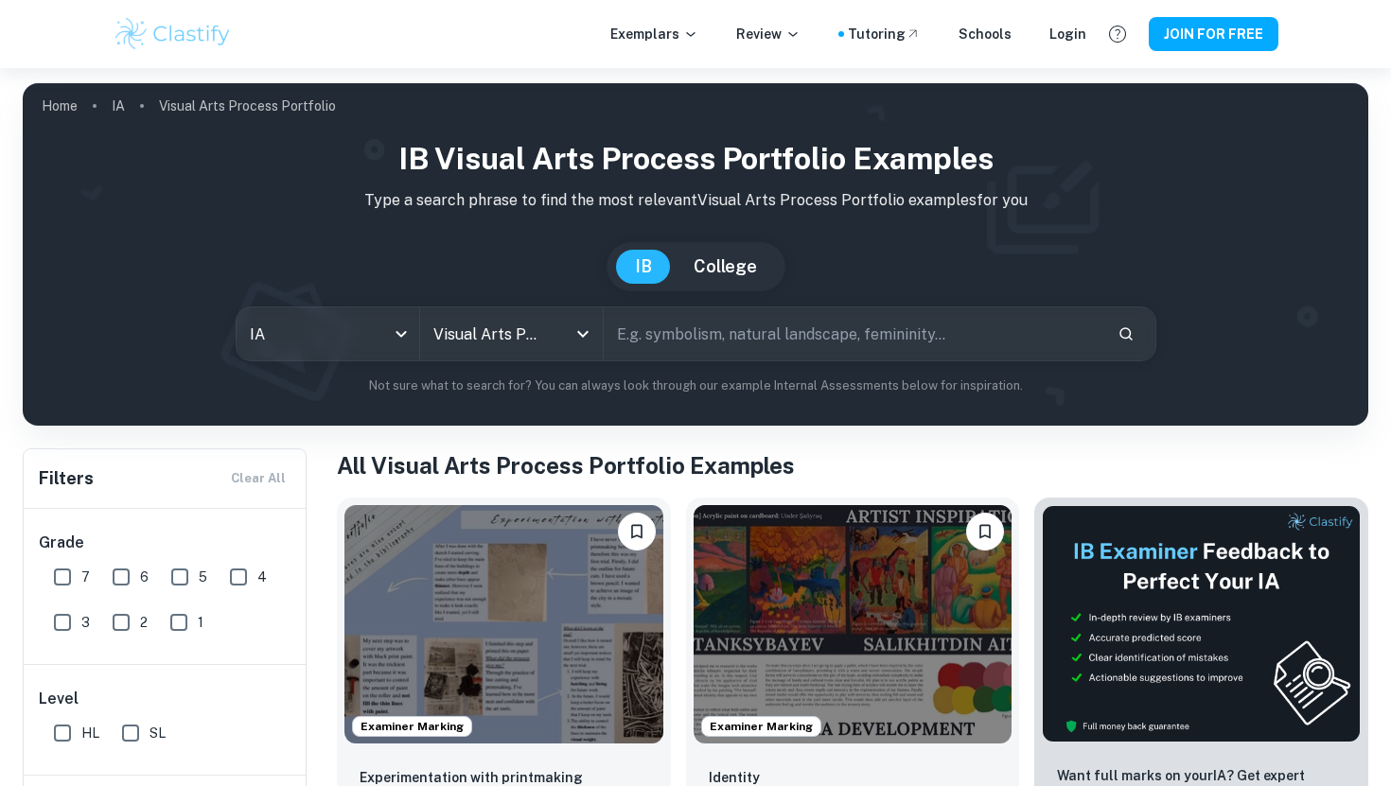 The height and width of the screenshot is (786, 1391). What do you see at coordinates (1067, 34) in the screenshot?
I see `a: Login` at bounding box center [1067, 34].